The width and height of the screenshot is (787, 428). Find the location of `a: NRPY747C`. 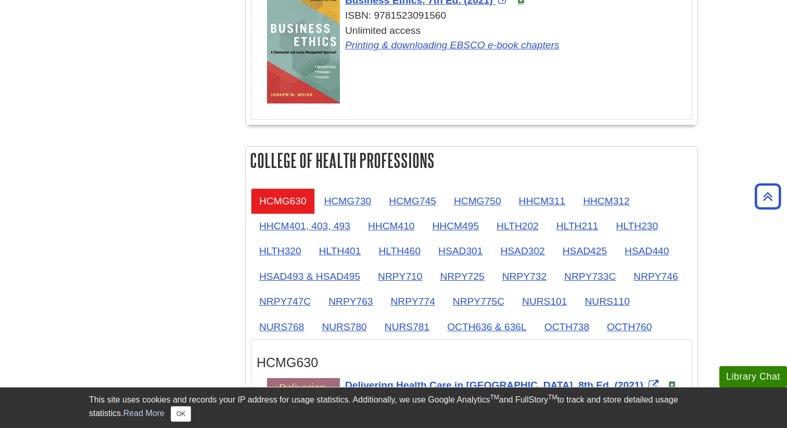

a: NRPY747C is located at coordinates (285, 301).